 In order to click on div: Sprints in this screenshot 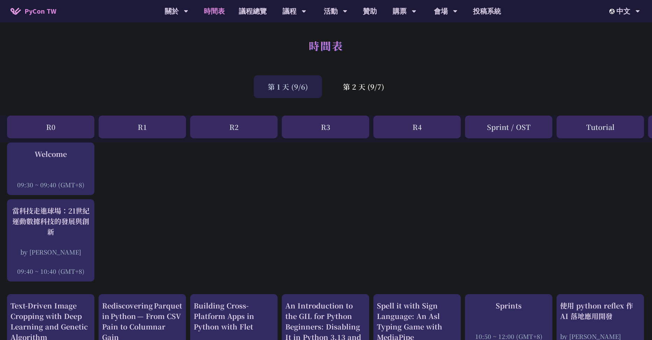, I will do `click(509, 305)`.